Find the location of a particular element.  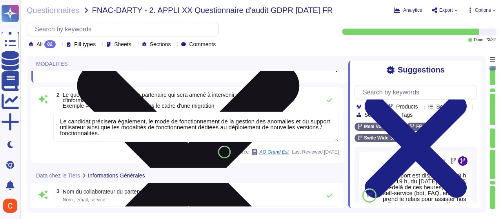

span: 2 is located at coordinates (56, 95).